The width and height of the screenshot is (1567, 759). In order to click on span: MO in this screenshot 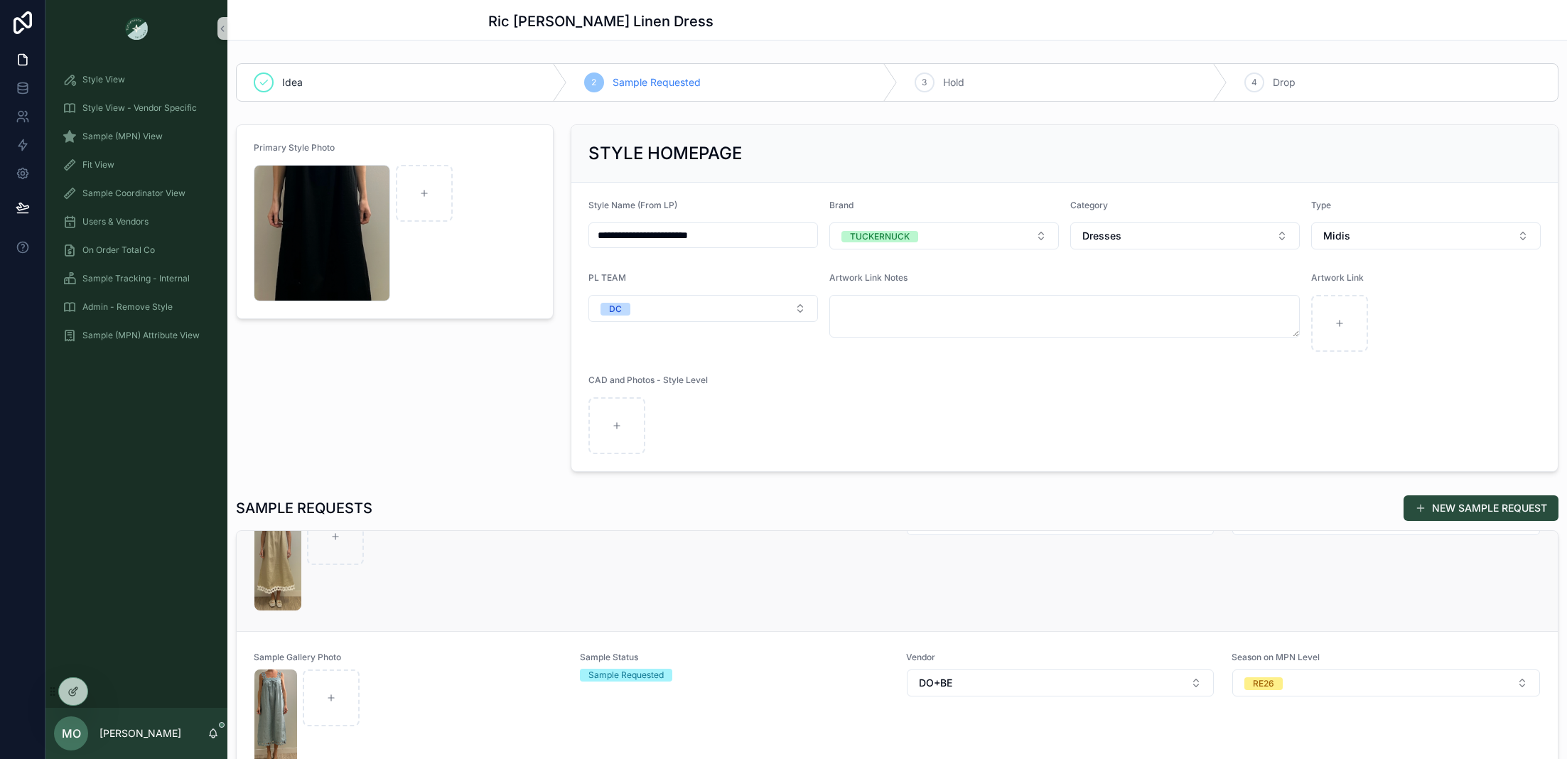, I will do `click(71, 733)`.